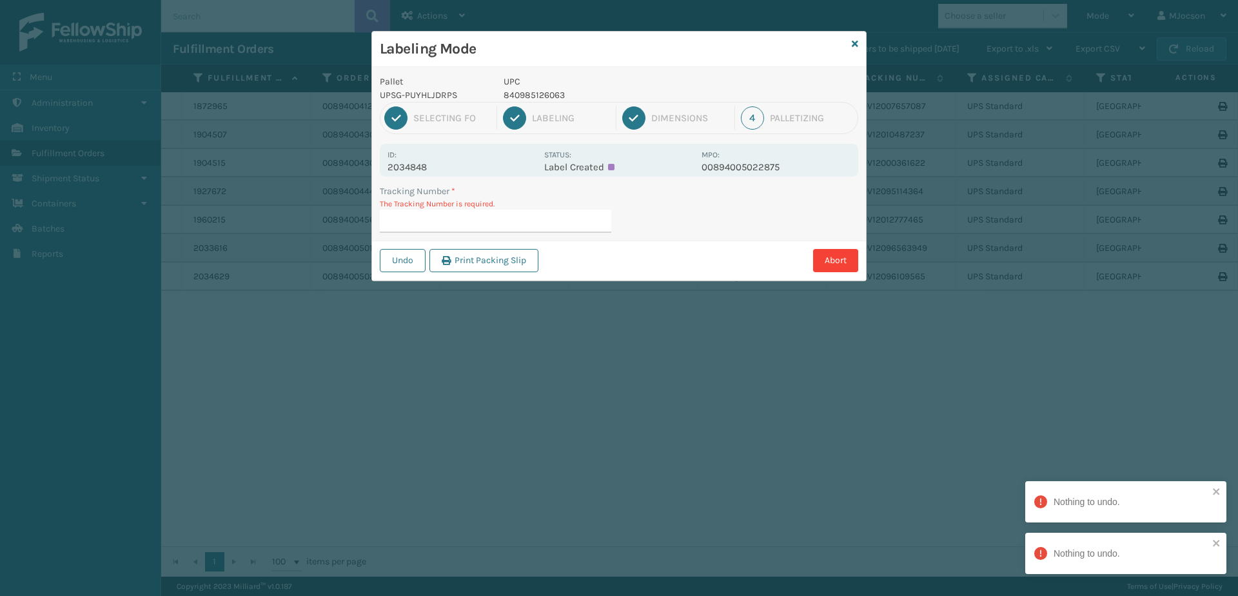  What do you see at coordinates (598, 95) in the screenshot?
I see `p: 840985126063` at bounding box center [598, 95].